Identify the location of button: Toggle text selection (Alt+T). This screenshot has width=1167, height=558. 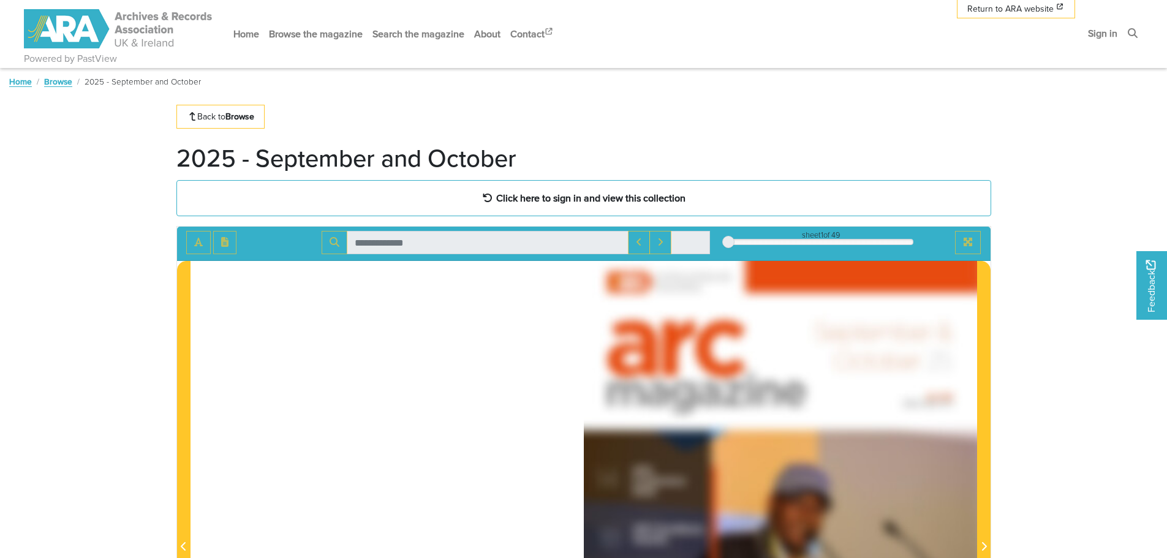
(198, 243).